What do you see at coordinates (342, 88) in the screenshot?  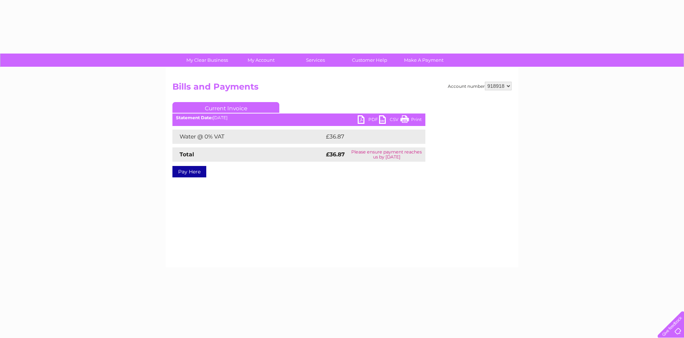 I see `h2: Bills and Payments` at bounding box center [342, 88].